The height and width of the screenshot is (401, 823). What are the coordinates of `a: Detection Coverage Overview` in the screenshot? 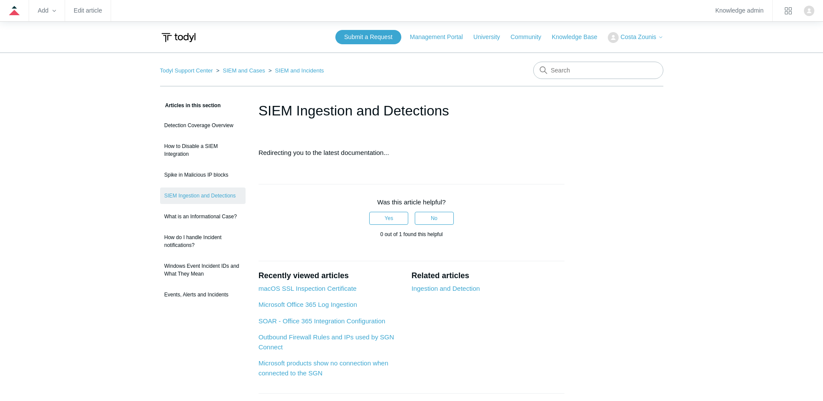 It's located at (203, 125).